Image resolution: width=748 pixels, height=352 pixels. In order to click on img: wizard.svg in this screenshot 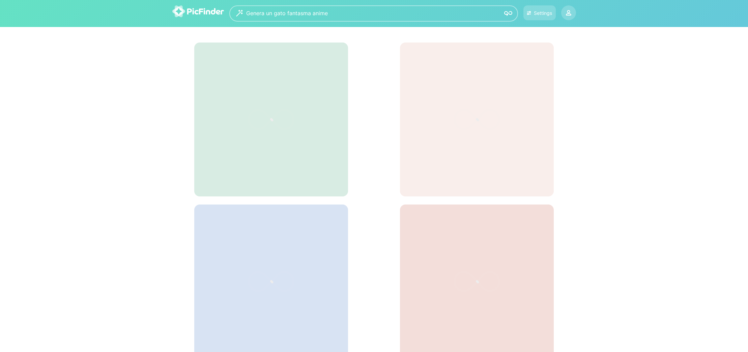, I will do `click(239, 13)`.